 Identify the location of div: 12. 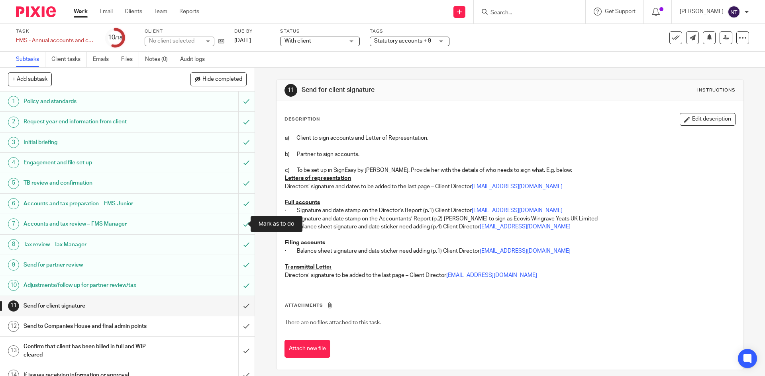
(14, 327).